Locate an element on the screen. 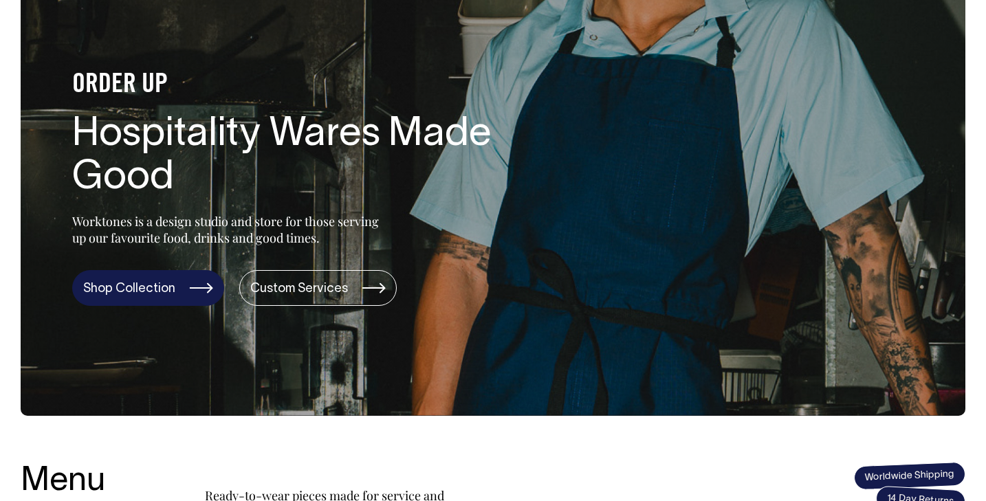 This screenshot has height=501, width=986. a: Custom Services is located at coordinates (318, 288).